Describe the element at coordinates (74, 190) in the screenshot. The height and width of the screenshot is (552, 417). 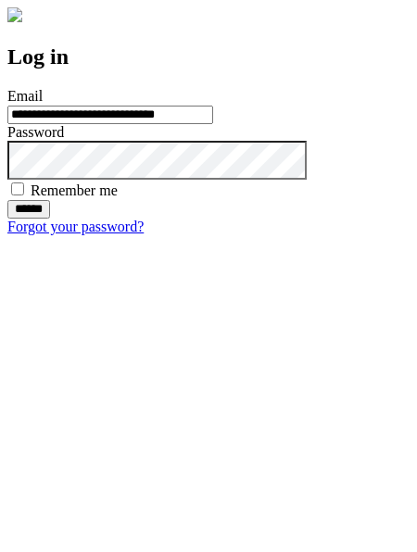
I see `label: Remember me` at that location.